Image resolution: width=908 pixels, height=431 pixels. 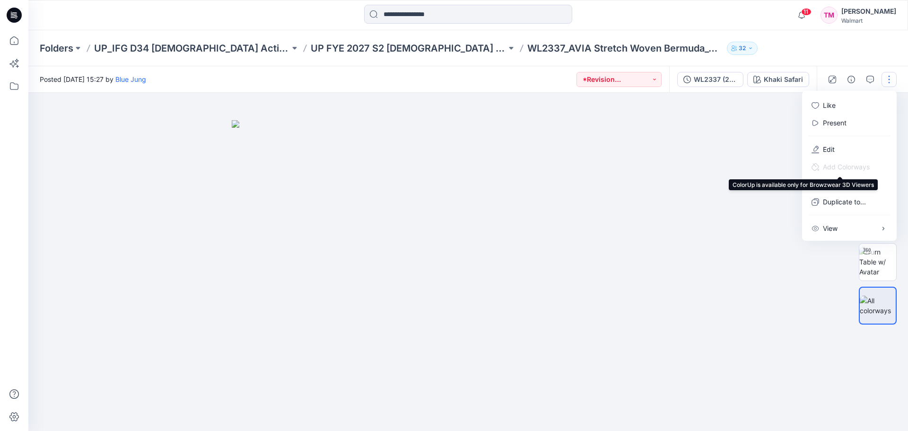 What do you see at coordinates (845, 202) in the screenshot?
I see `p: Duplicate to...` at bounding box center [845, 202].